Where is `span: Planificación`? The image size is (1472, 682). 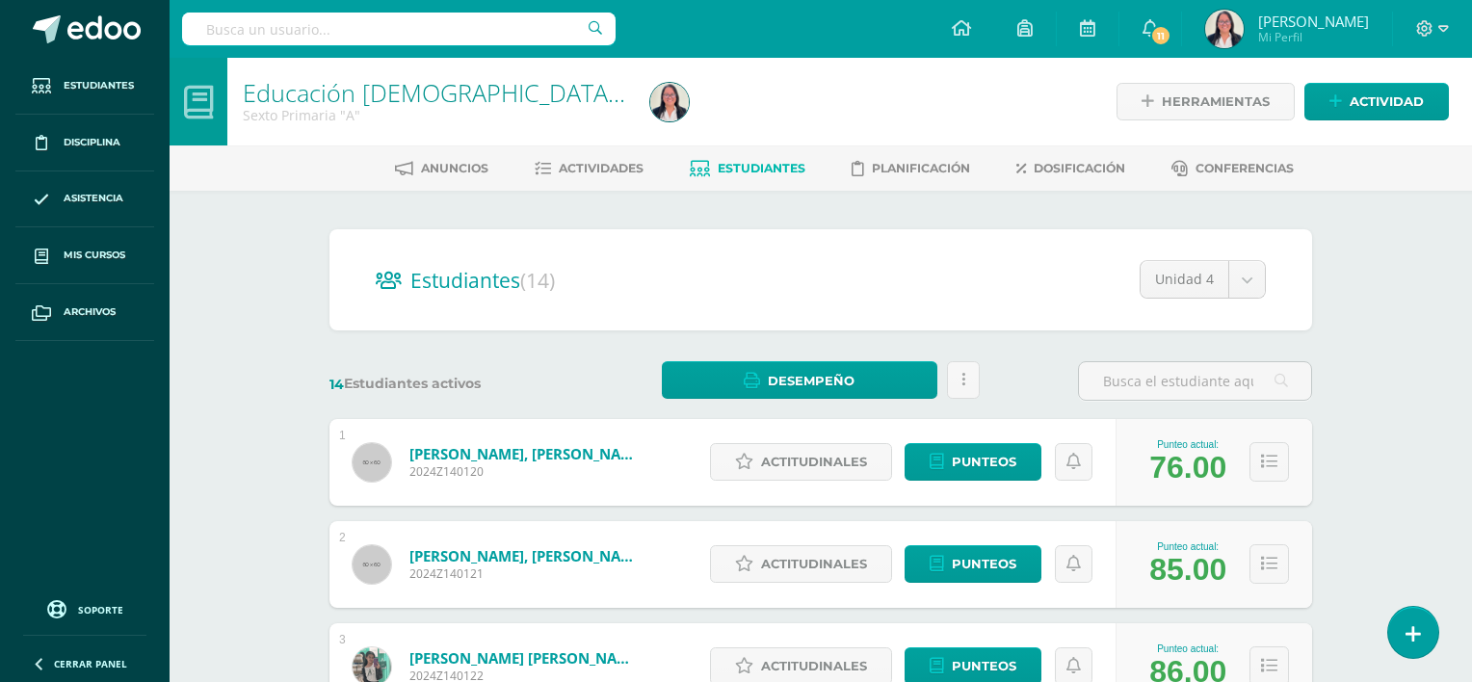 span: Planificación is located at coordinates (921, 168).